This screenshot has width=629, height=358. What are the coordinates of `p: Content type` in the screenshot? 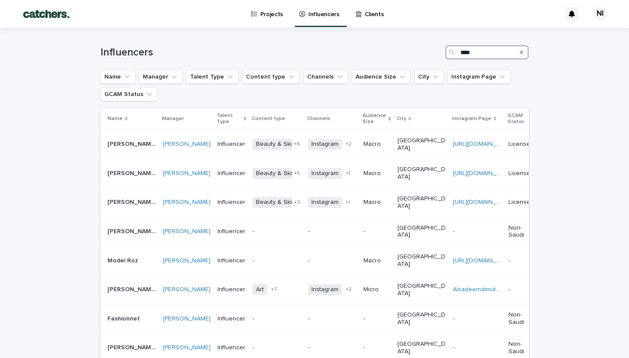 It's located at (268, 119).